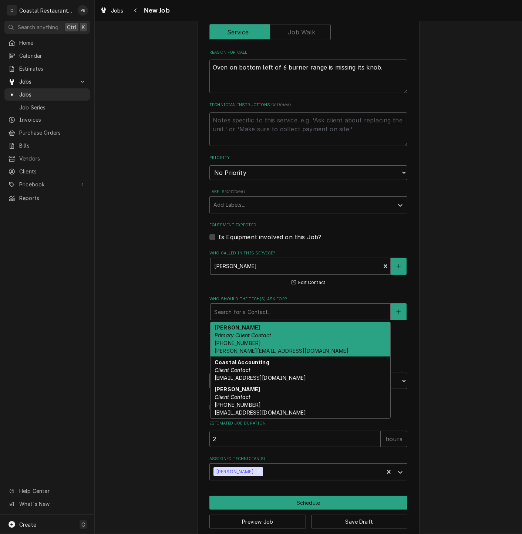 The height and width of the screenshot is (534, 522). I want to click on button: Edit Contact, so click(308, 283).